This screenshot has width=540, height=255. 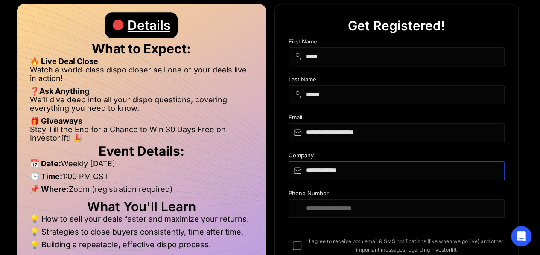 I want to click on strong: Event Details:, so click(x=141, y=151).